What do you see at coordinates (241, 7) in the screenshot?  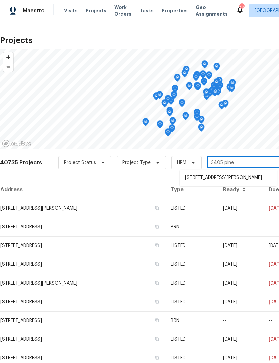 I see `div: 43` at bounding box center [241, 7].